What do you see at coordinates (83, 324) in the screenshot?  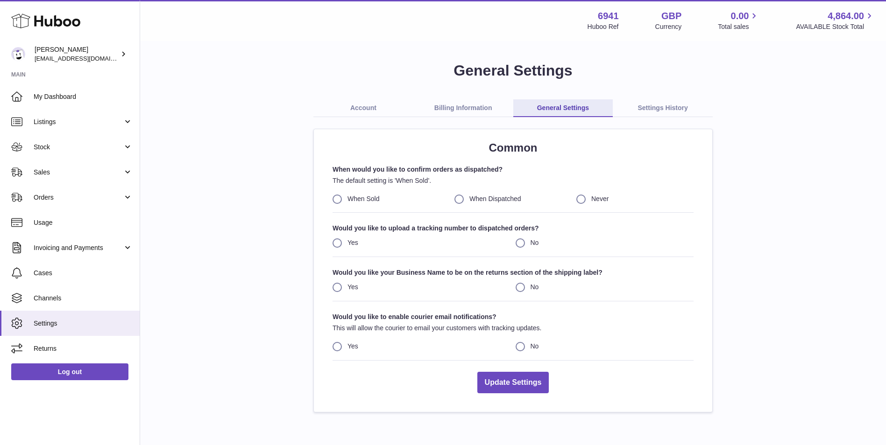 I see `span: Settings` at bounding box center [83, 324].